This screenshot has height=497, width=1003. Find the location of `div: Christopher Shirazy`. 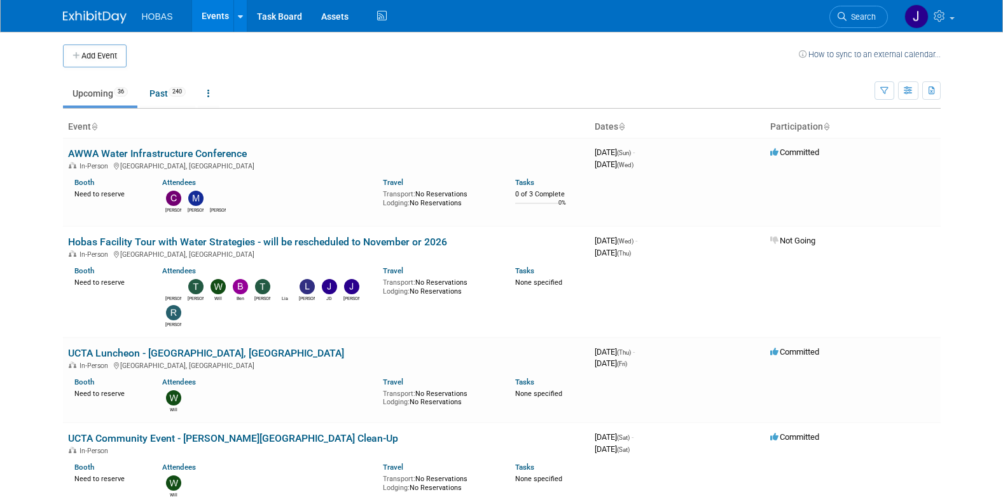

div: Christopher Shirazy is located at coordinates (173, 210).